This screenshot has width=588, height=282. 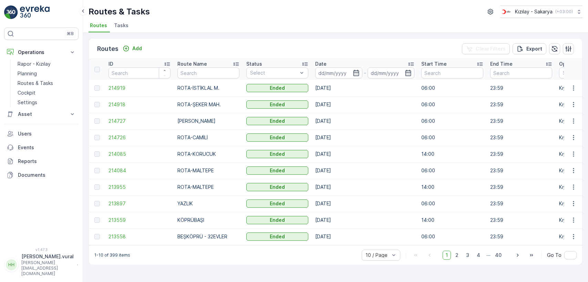 What do you see at coordinates (139, 220) in the screenshot?
I see `a: 213559` at bounding box center [139, 220].